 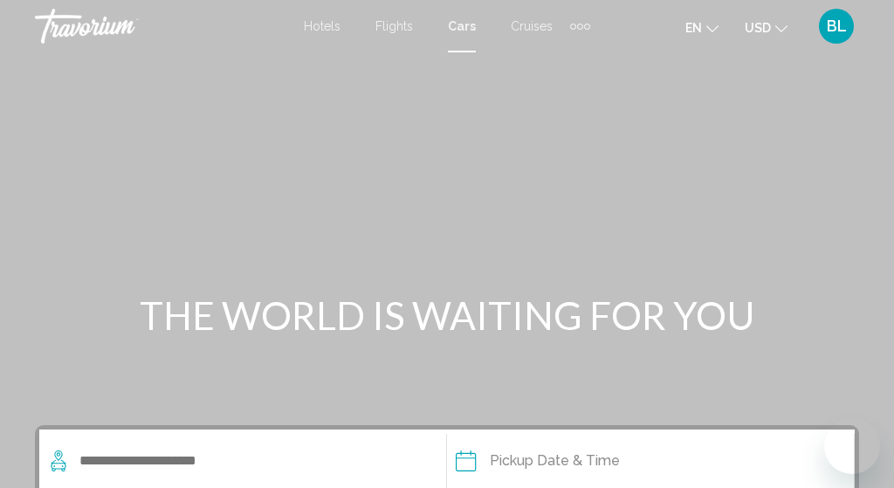 I want to click on span: Cruises, so click(x=531, y=26).